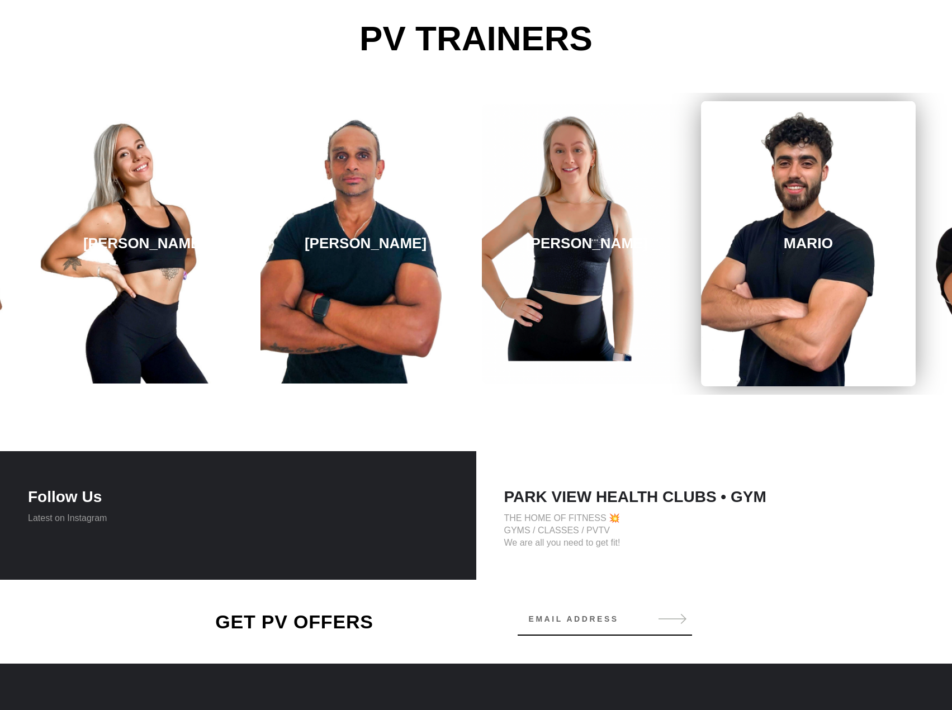 This screenshot has width=952, height=710. I want to click on h4: PARK VIEW HEALTH CLUBS • GYM, so click(714, 497).